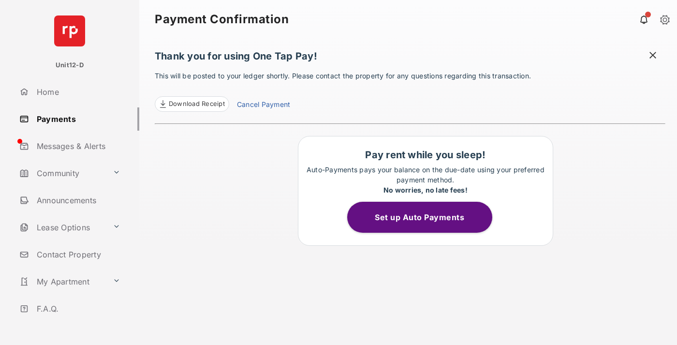 Image resolution: width=677 pixels, height=345 pixels. I want to click on a: Contact Property, so click(77, 255).